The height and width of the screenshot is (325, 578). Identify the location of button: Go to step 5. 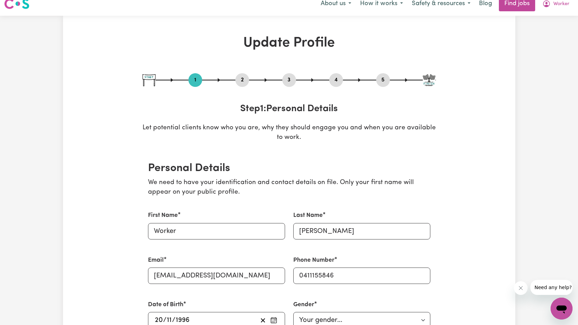
(383, 80).